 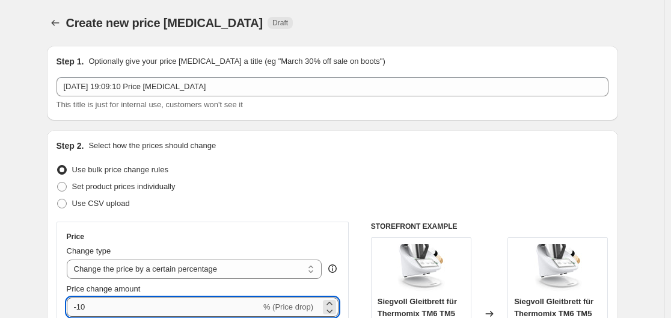 I want to click on h2: Step 1., so click(x=70, y=61).